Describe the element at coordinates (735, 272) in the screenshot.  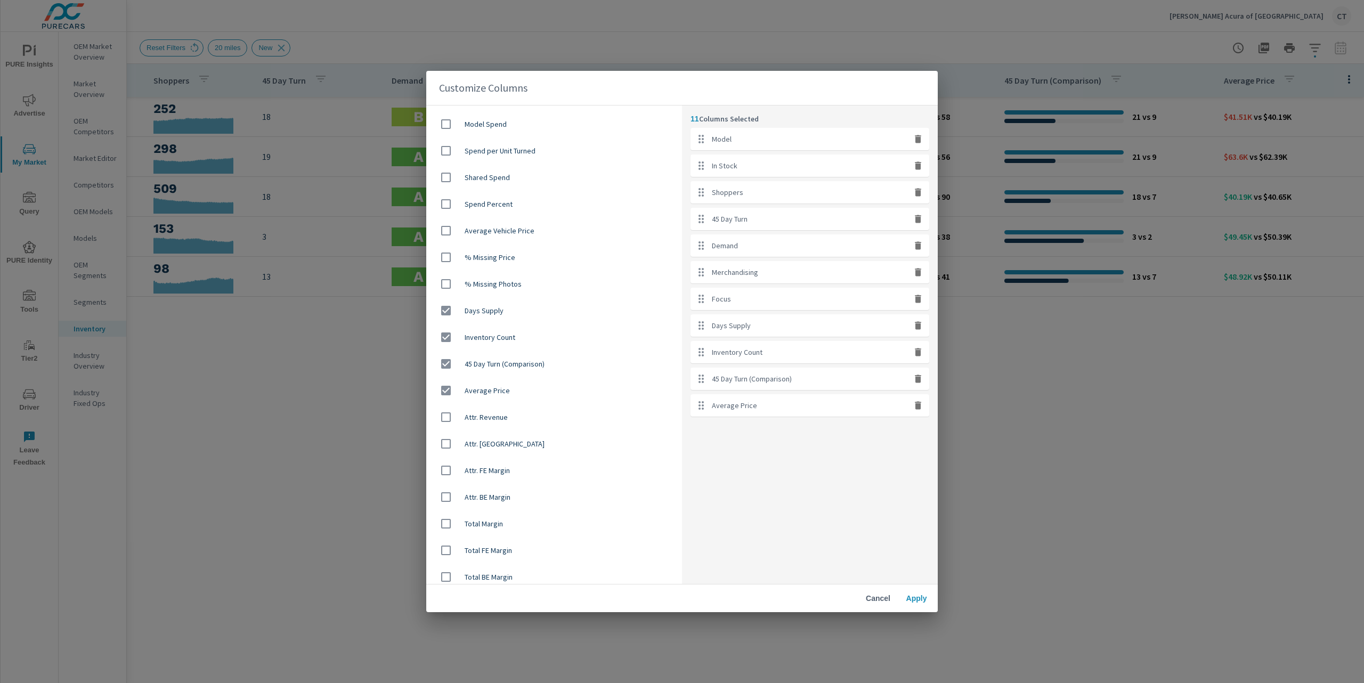
I see `p: Merchandising` at that location.